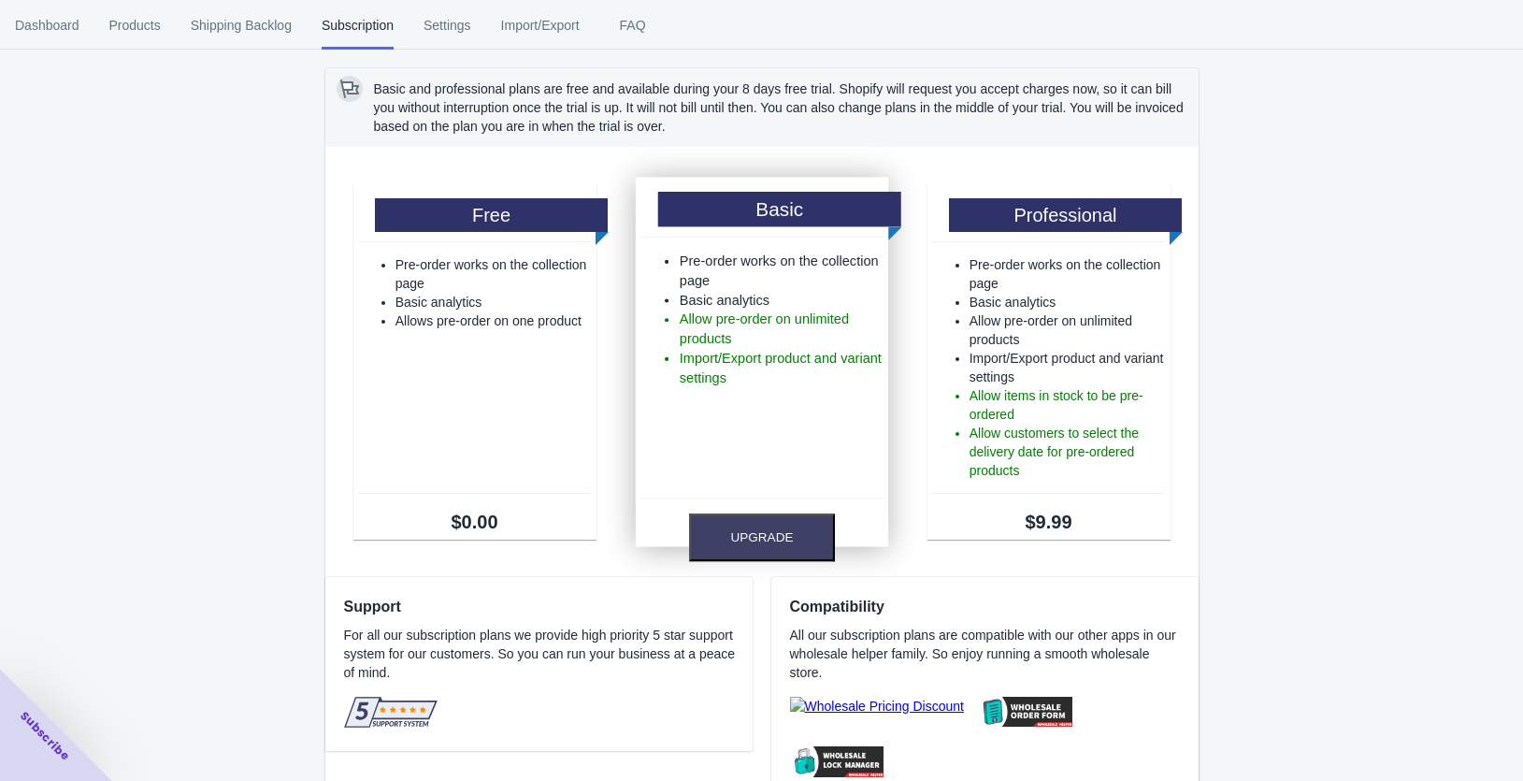 This screenshot has height=781, width=1523. I want to click on li: Allow customers to select the delivery date for pre-ordered products, so click(1068, 452).